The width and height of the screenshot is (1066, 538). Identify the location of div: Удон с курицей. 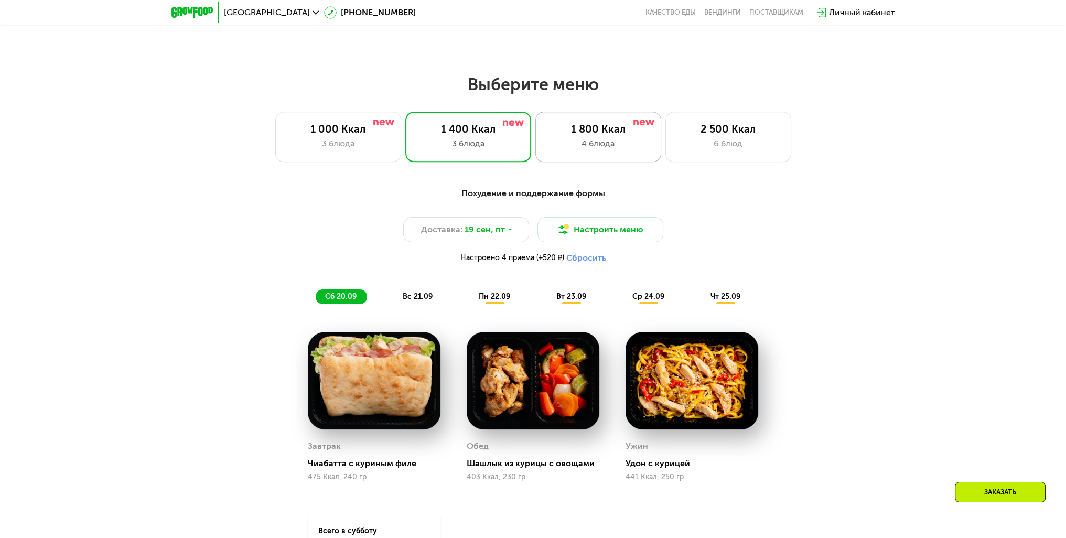
(696, 463).